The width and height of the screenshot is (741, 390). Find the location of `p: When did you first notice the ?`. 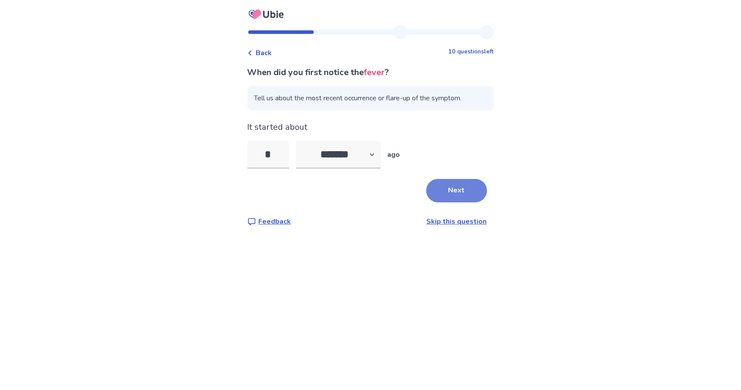

p: When did you first notice the ? is located at coordinates (371, 72).